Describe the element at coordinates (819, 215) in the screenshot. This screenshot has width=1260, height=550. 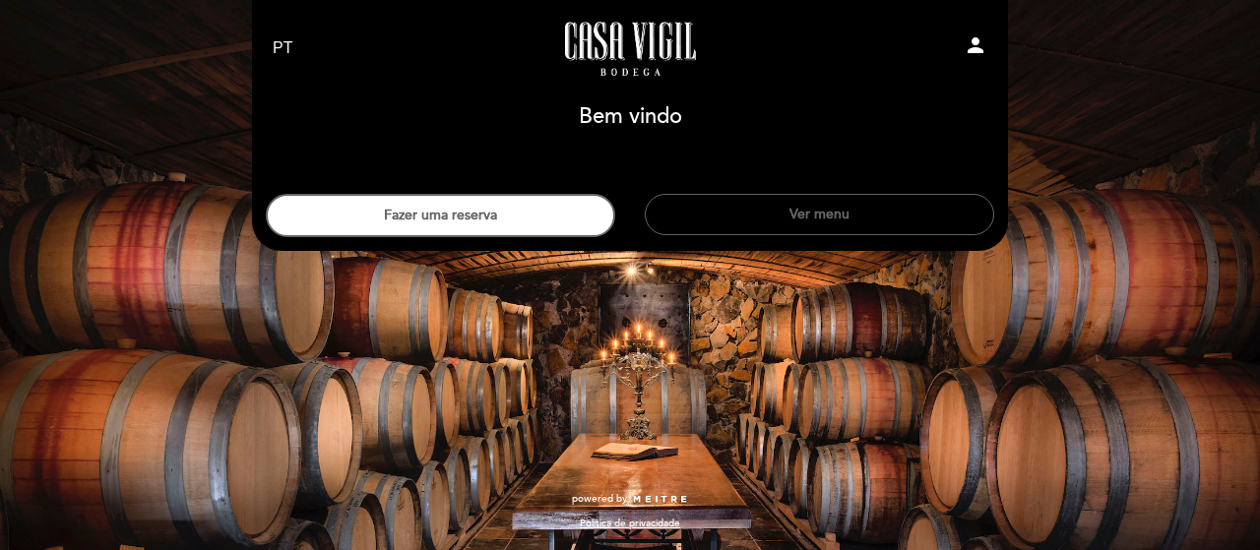
I see `button: Ver menu` at that location.